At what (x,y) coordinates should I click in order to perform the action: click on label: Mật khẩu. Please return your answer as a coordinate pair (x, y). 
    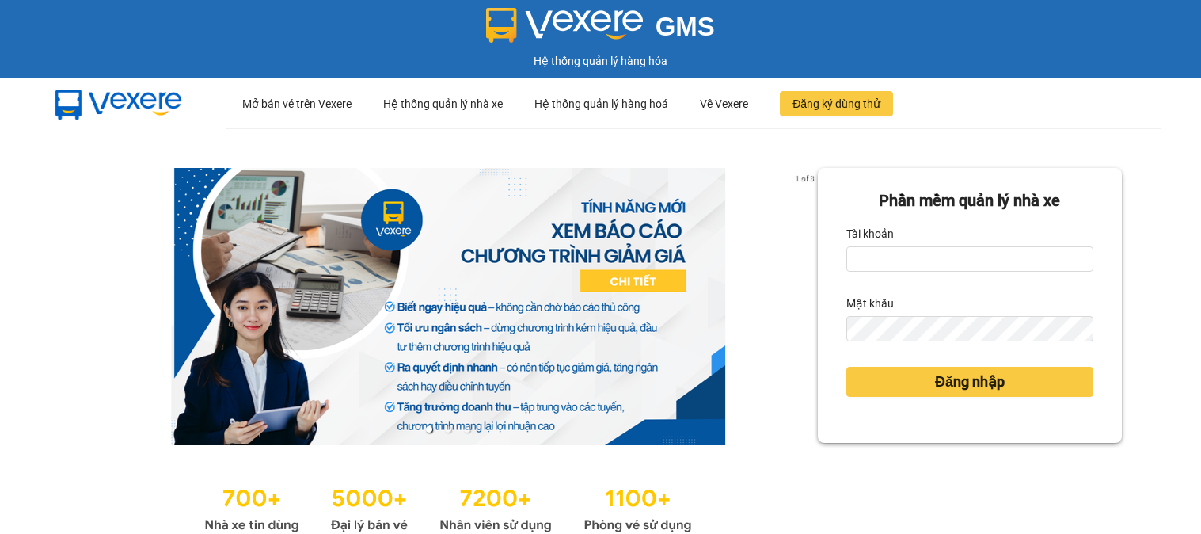
    Looking at the image, I should click on (870, 303).